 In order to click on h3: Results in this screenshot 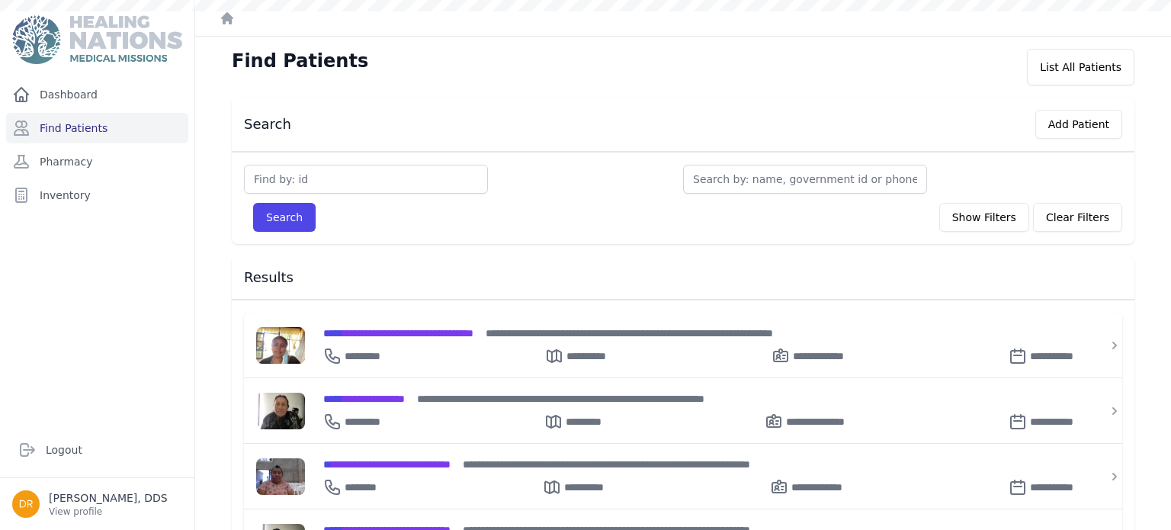, I will do `click(683, 278)`.